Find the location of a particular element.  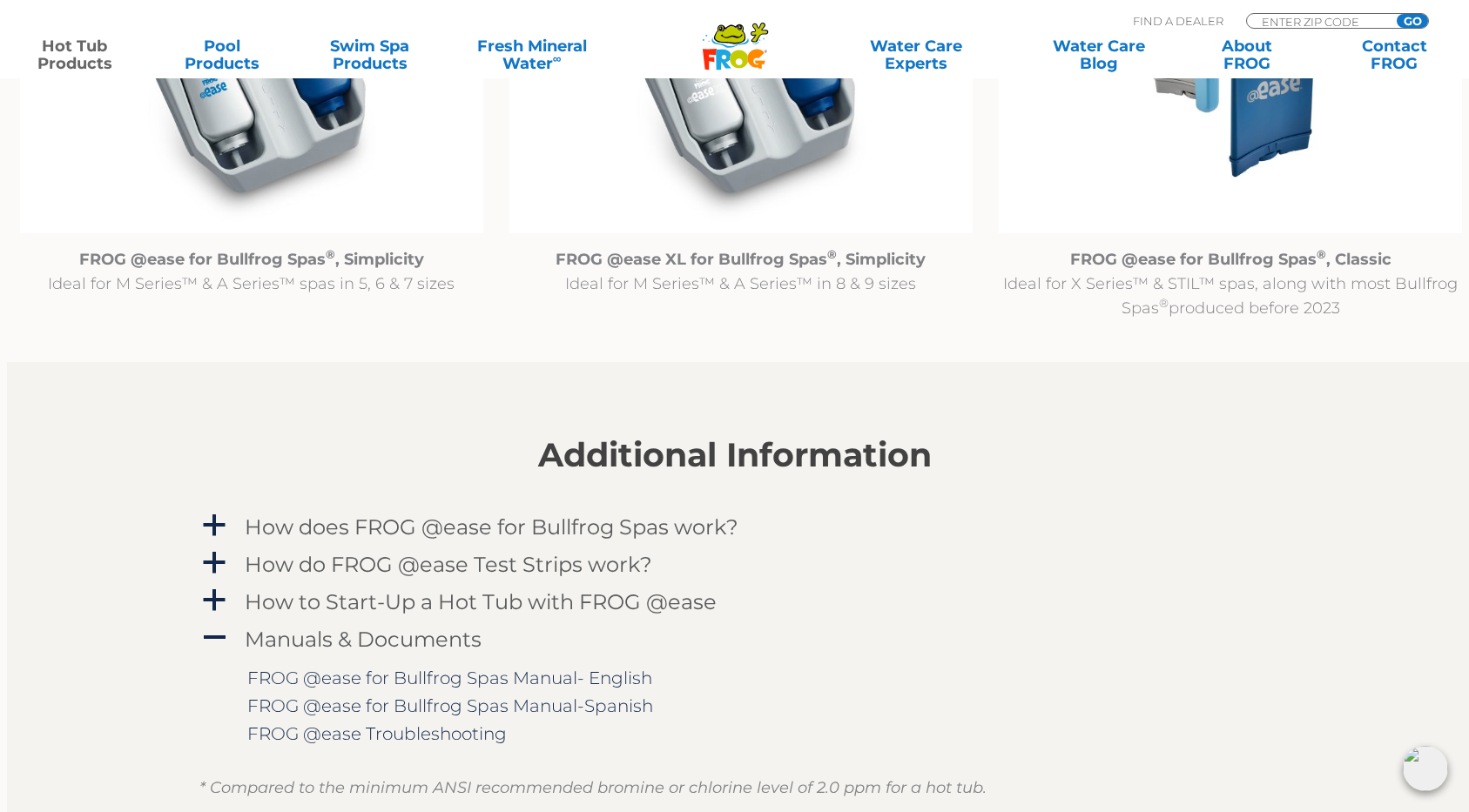

p: Ideal for X Series™ & STIL™ spas, along with most Bullfrog Spas produced before 2023 is located at coordinates (1230, 284).